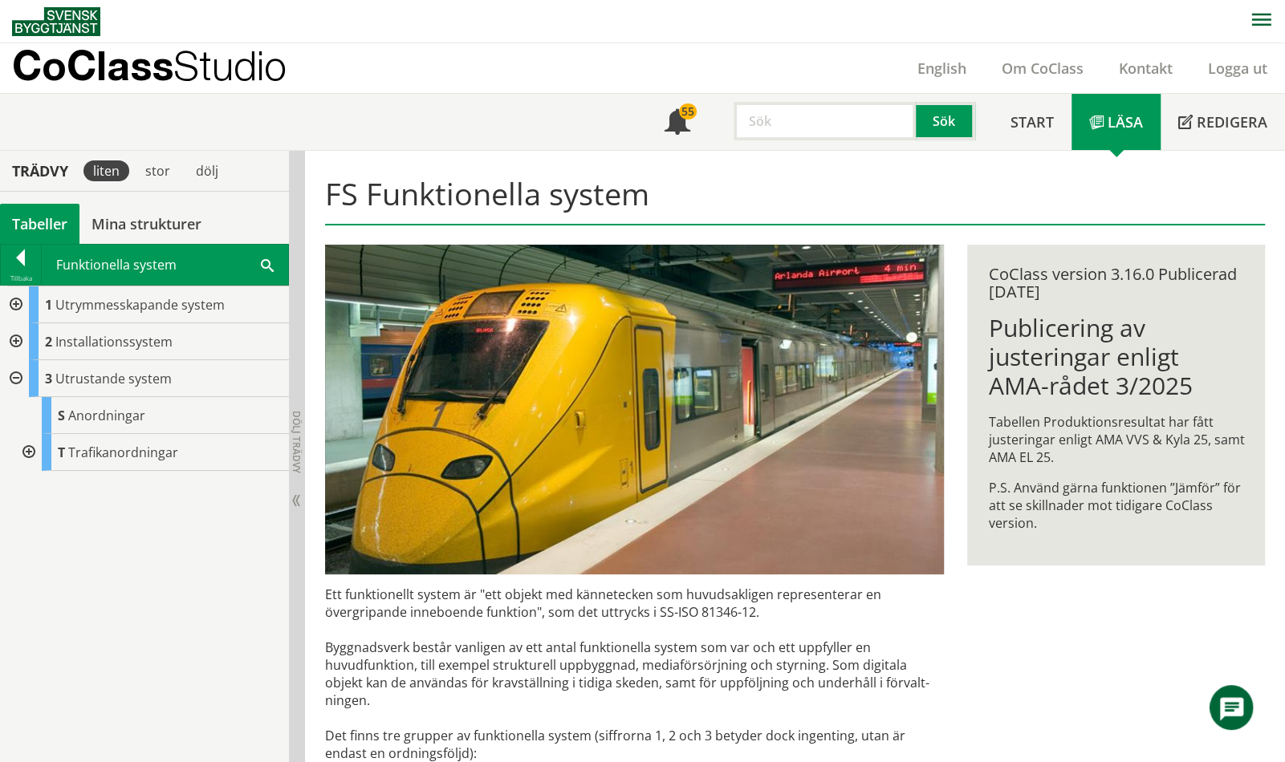  Describe the element at coordinates (1115, 357) in the screenshot. I see `h1: Publicering av justeringar enligt AMA-rådet 3/2025` at that location.